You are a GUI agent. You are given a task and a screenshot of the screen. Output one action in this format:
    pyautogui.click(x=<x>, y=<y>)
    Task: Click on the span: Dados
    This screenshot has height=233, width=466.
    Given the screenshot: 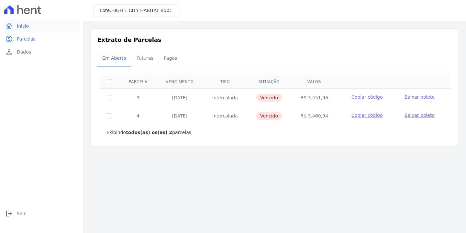 What is the action you would take?
    pyautogui.click(x=24, y=52)
    